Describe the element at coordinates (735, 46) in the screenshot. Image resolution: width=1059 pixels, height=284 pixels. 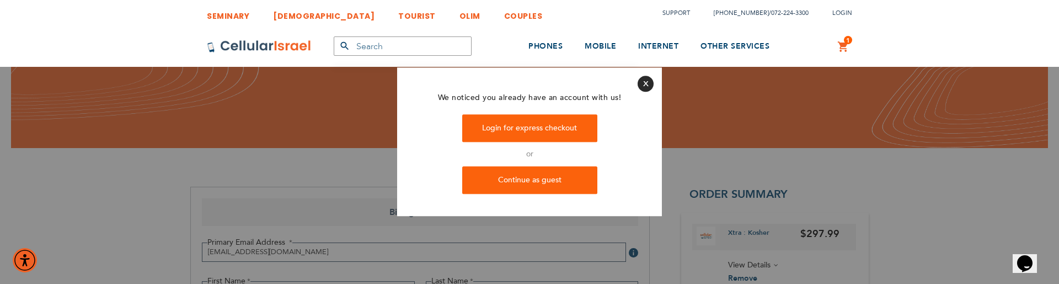
I see `span: OTHER SERVICES` at that location.